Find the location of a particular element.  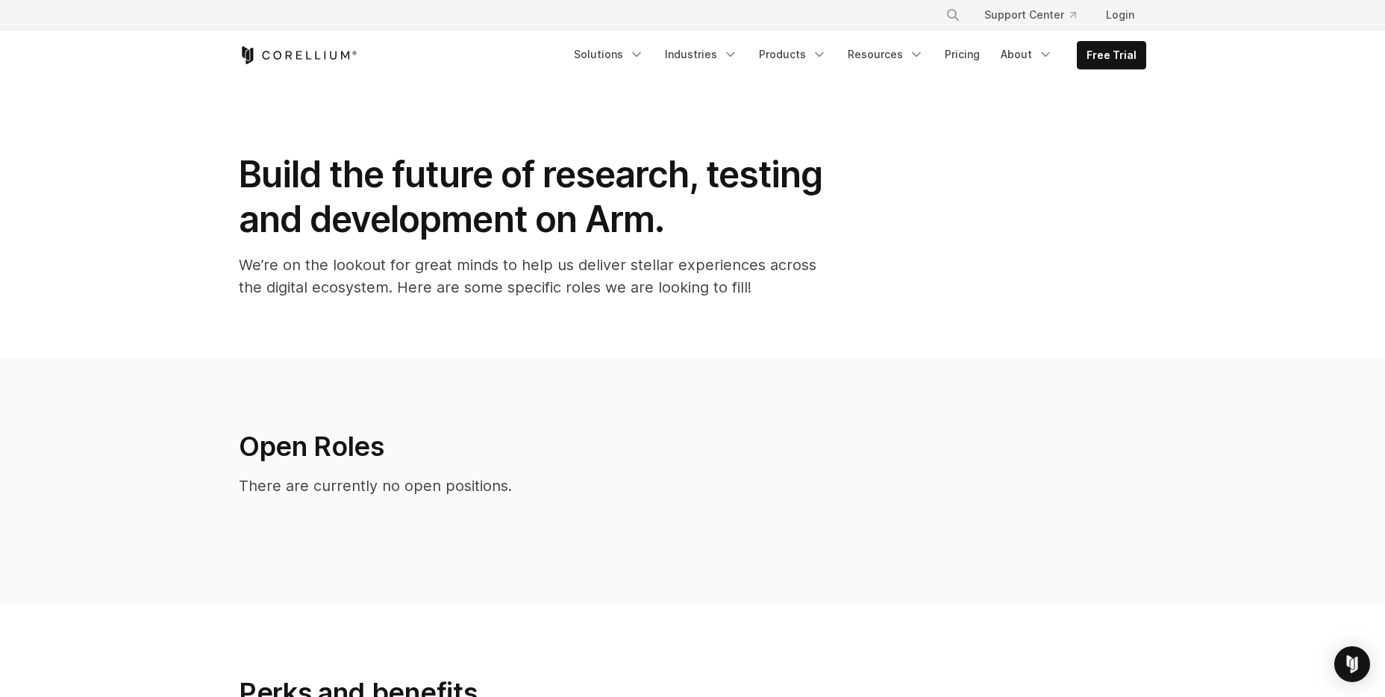

a: Free Trial is located at coordinates (1111, 55).